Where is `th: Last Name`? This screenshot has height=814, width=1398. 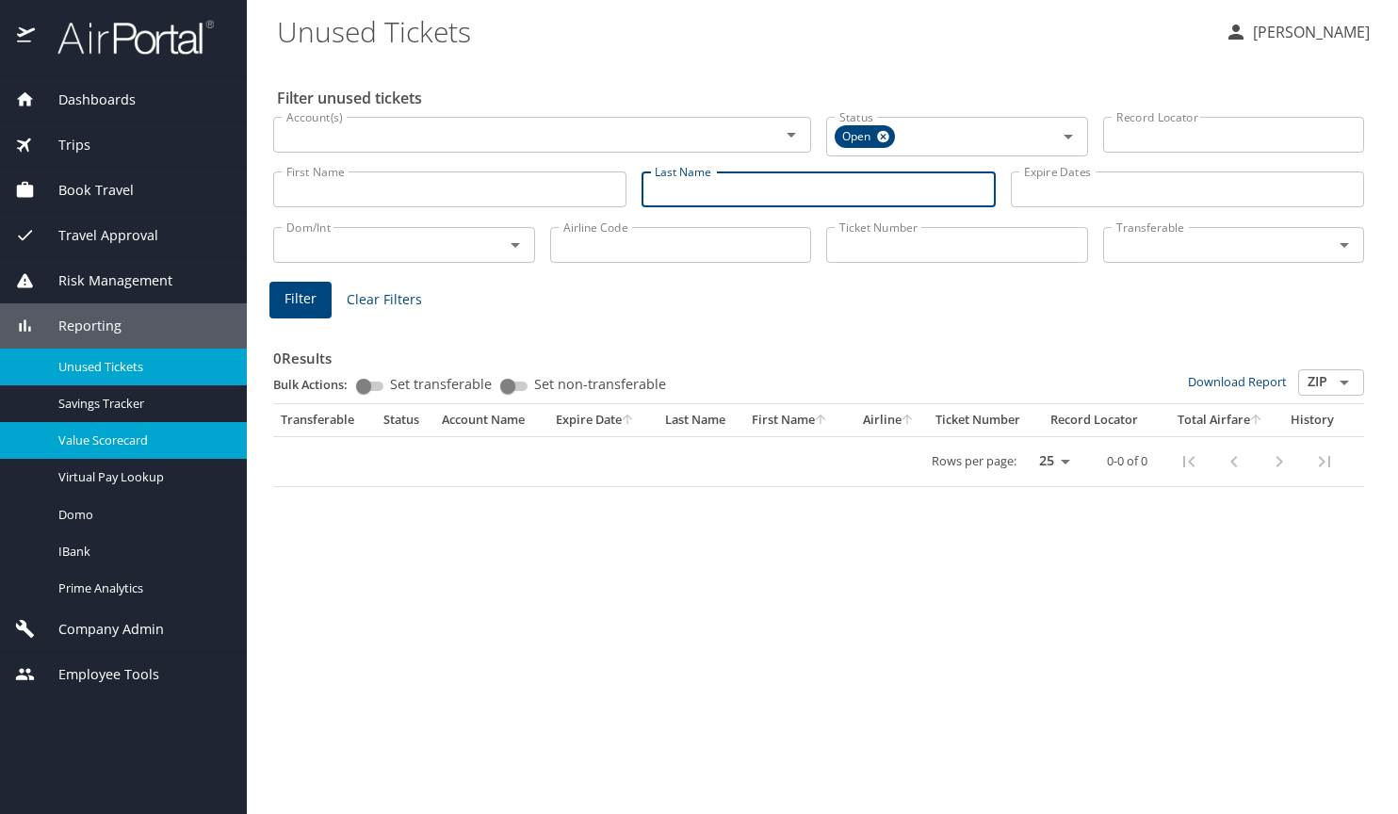 th: Last Name is located at coordinates (701, 420).